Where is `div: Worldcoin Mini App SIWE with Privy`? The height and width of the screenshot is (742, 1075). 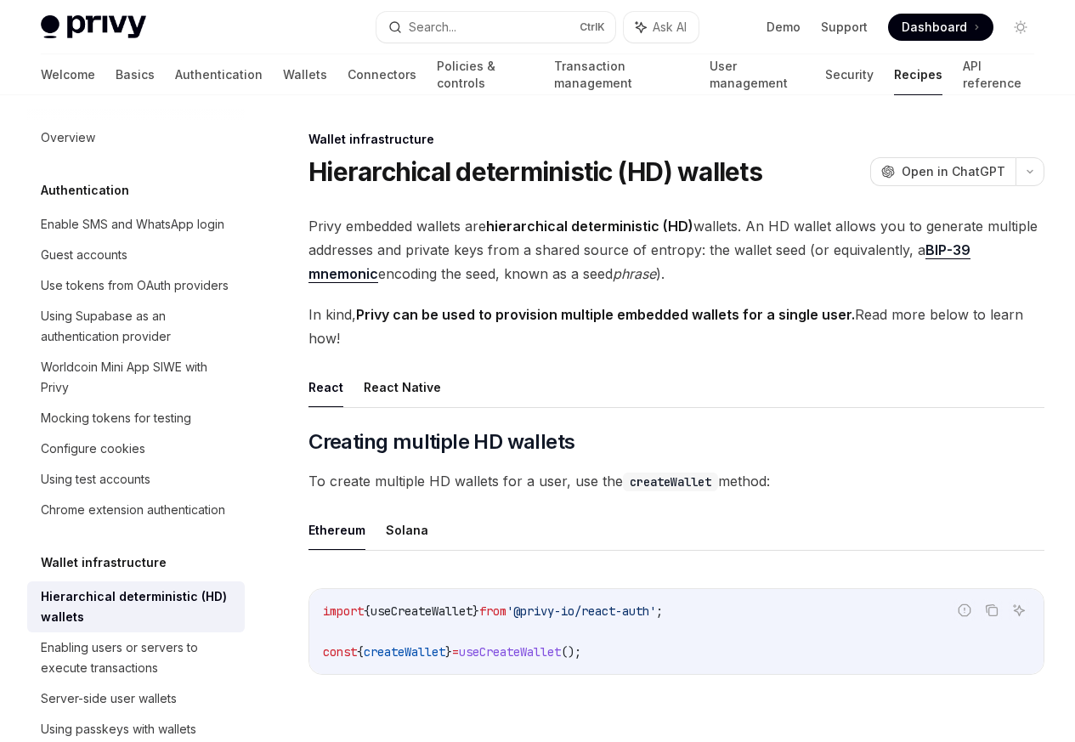
div: Worldcoin Mini App SIWE with Privy is located at coordinates (138, 377).